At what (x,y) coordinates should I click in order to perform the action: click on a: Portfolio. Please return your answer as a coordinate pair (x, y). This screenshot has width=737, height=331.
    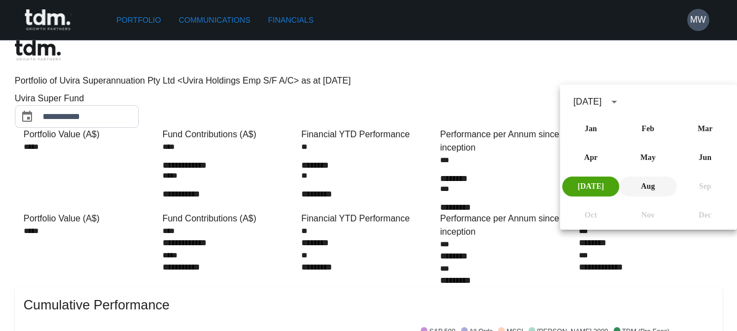
    Looking at the image, I should click on (139, 20).